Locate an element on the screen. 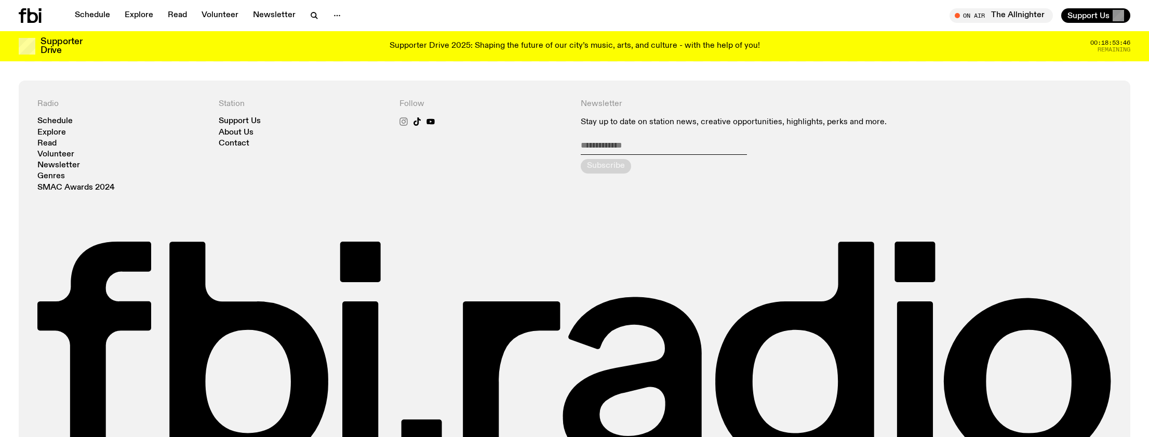 The height and width of the screenshot is (437, 1149). p: Supporter Drive 2025: Shaping the future of our city’s music, arts, and culture - with the help o... is located at coordinates (574, 46).